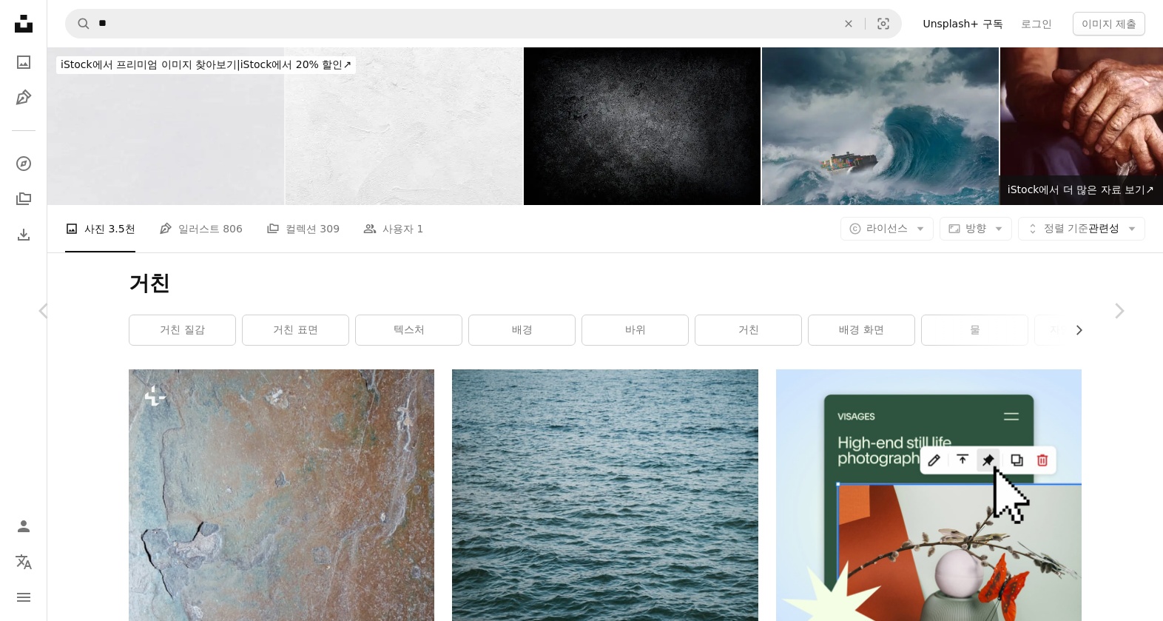 The image size is (1163, 621). I want to click on a: 거친, so click(748, 330).